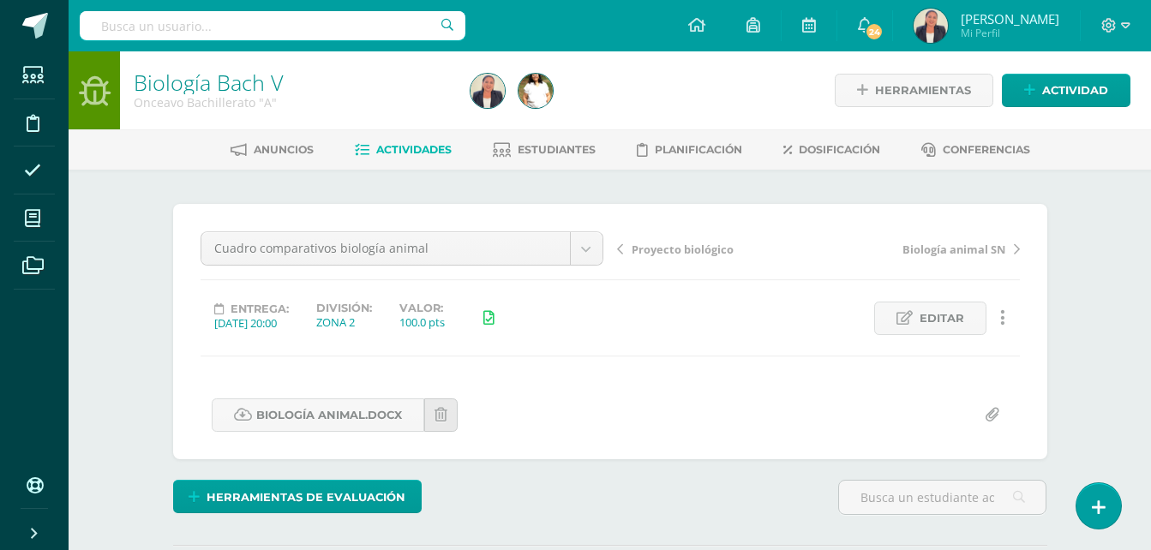  What do you see at coordinates (1010, 33) in the screenshot?
I see `span: Mi Perfil` at bounding box center [1010, 33].